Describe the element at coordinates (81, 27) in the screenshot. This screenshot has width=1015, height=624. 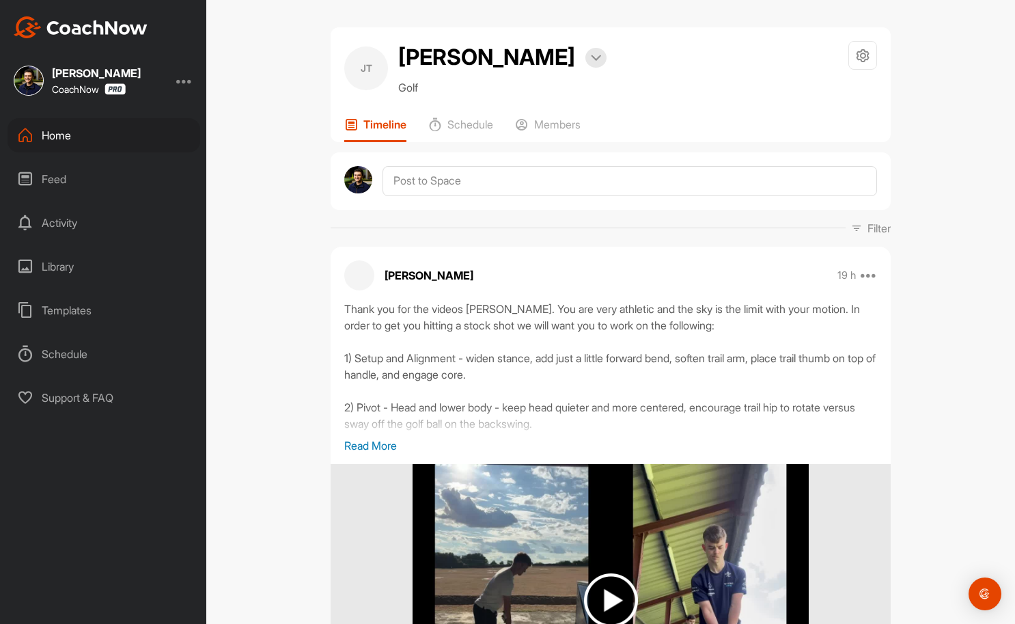
I see `img: CoachNow` at that location.